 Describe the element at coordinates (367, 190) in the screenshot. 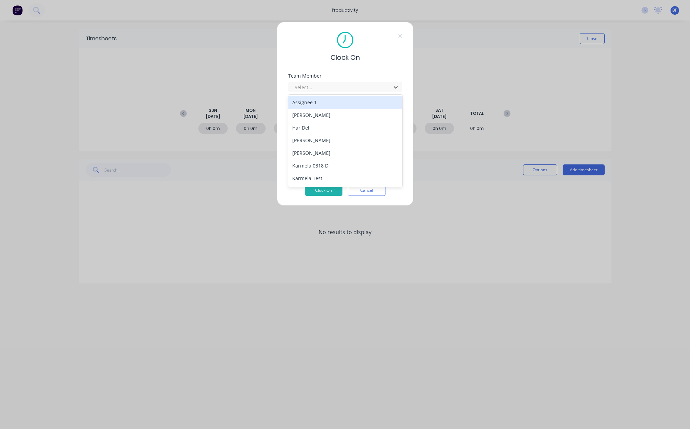

I see `button: Cancel` at that location.